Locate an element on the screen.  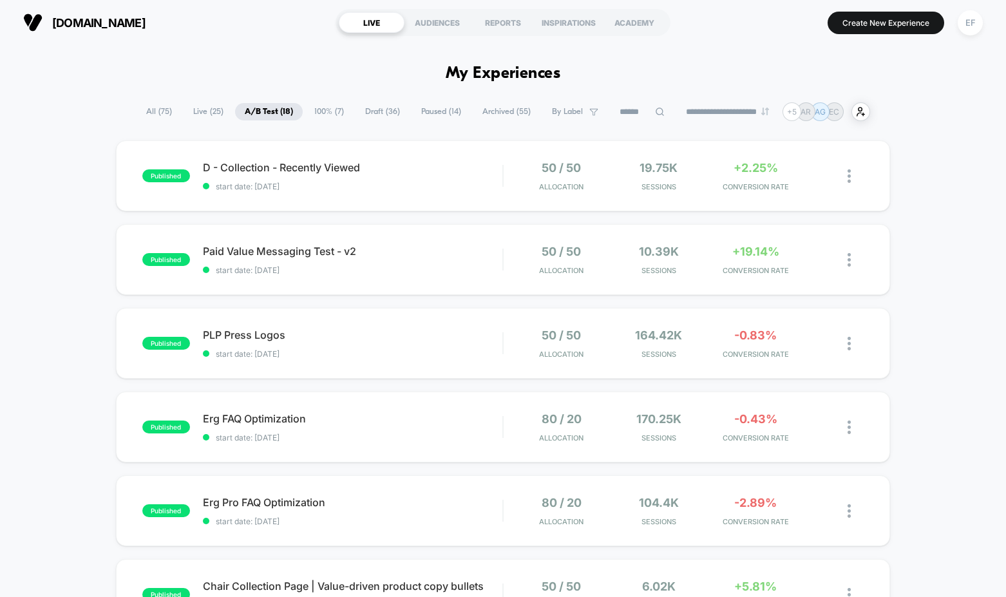
div: INSPIRATIONS is located at coordinates (569, 23).